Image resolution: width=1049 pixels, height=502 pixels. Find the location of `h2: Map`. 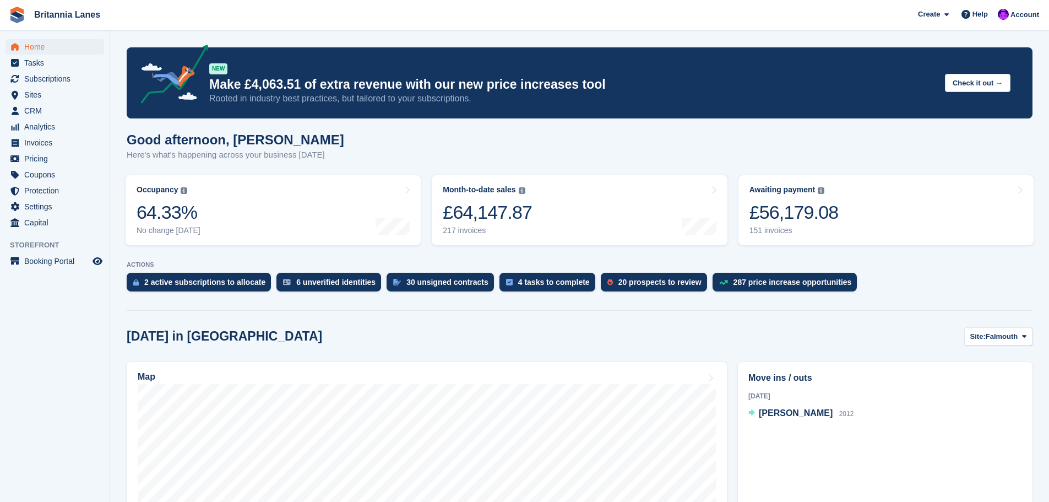

h2: Map is located at coordinates (147, 377).